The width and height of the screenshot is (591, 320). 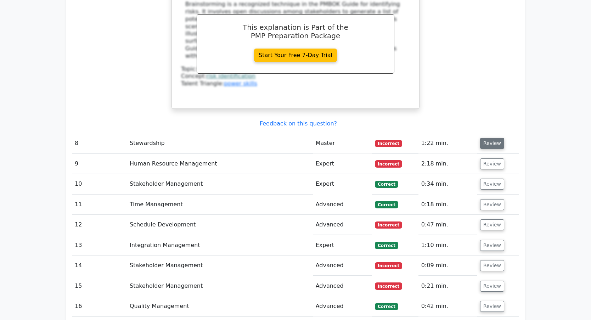 I want to click on a: Feedback on this question?, so click(x=299, y=123).